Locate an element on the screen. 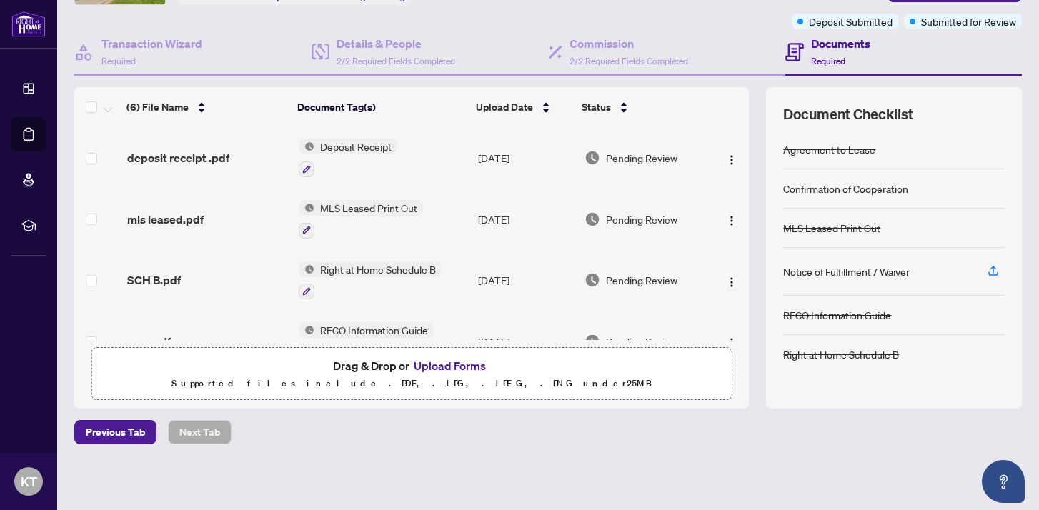 The width and height of the screenshot is (1039, 510). span: Drag & Drop or is located at coordinates (412, 366).